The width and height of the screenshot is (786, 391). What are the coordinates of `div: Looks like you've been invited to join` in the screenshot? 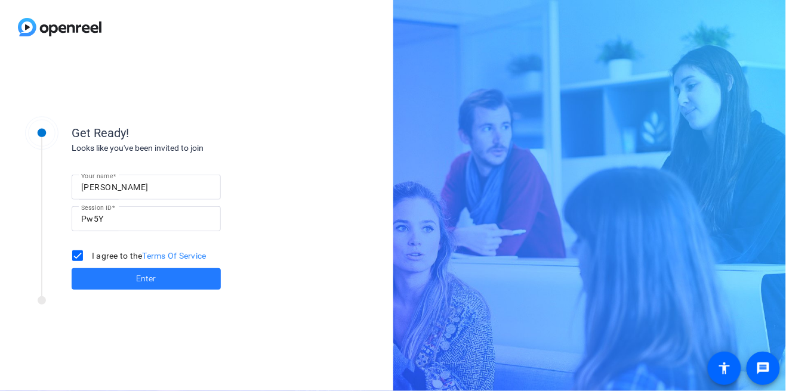 It's located at (191, 148).